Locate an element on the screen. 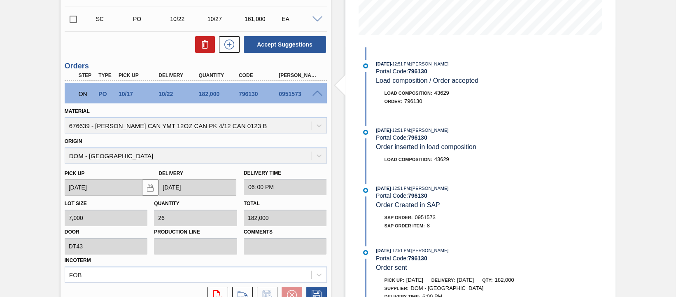  div: Accept Suggestions is located at coordinates (283, 44).